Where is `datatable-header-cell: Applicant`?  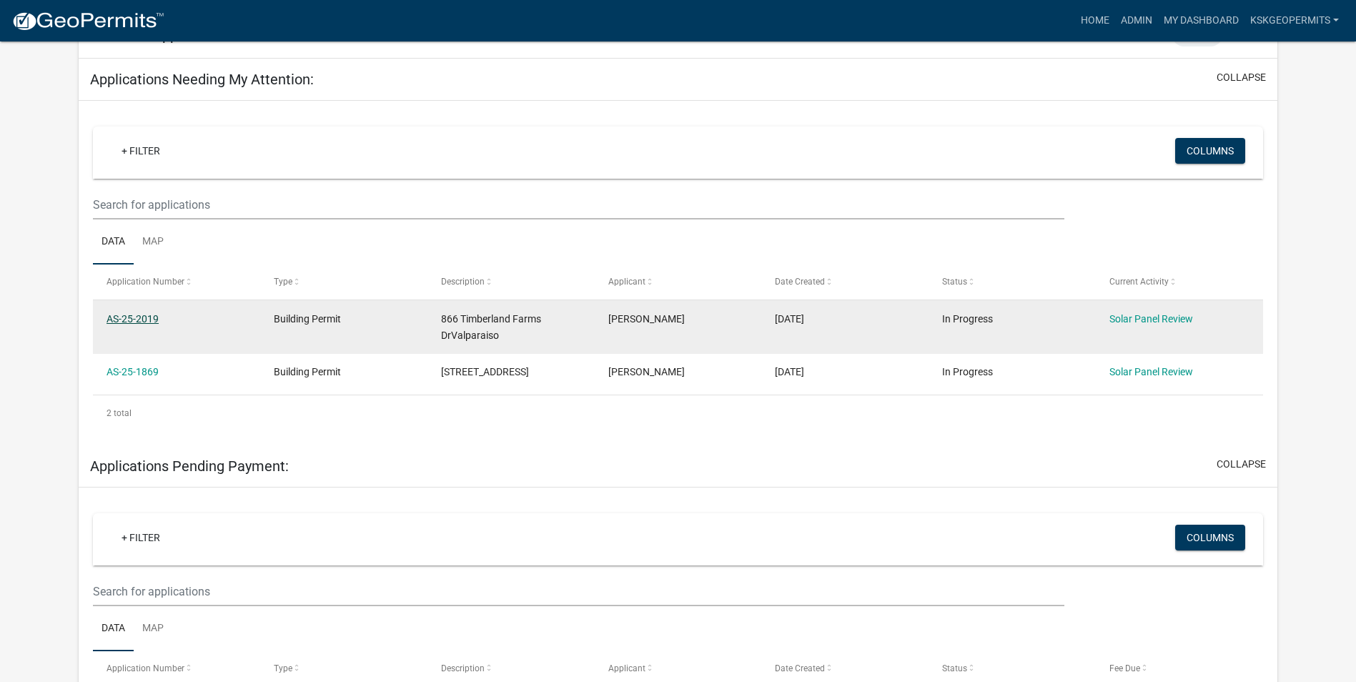
datatable-header-cell: Applicant is located at coordinates (678, 282).